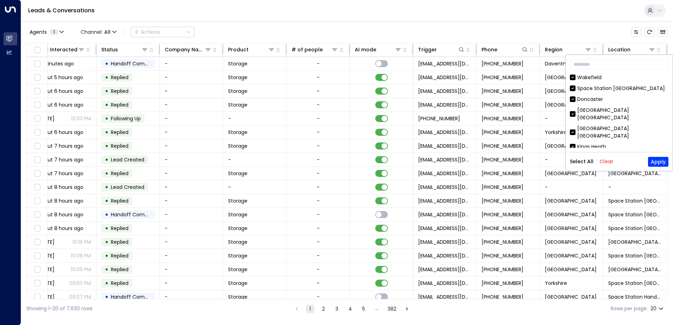  Describe the element at coordinates (606, 161) in the screenshot. I see `button: Clear` at that location.